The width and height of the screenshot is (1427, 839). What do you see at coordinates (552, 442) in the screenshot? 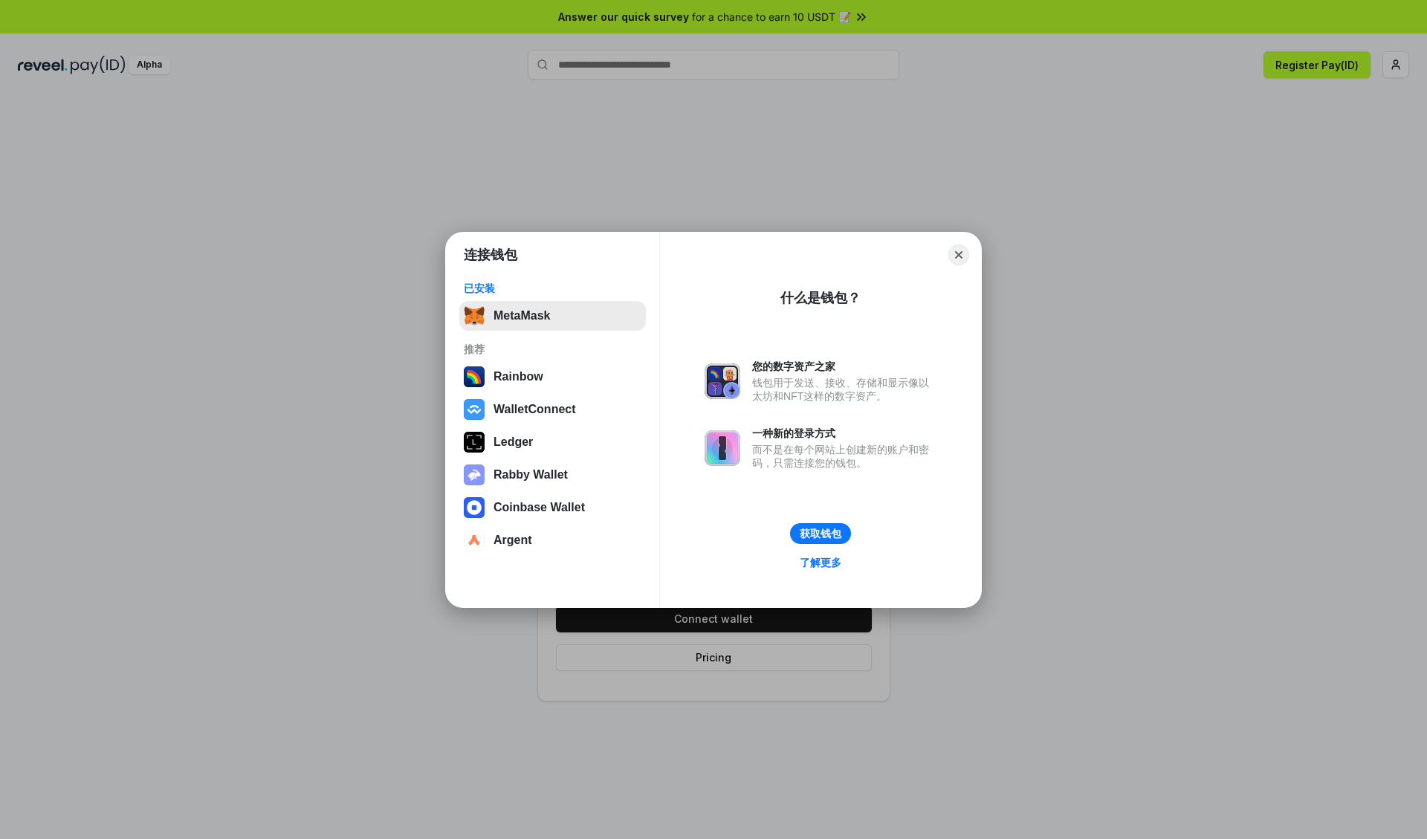
I see `button: Ledger` at bounding box center [552, 442].